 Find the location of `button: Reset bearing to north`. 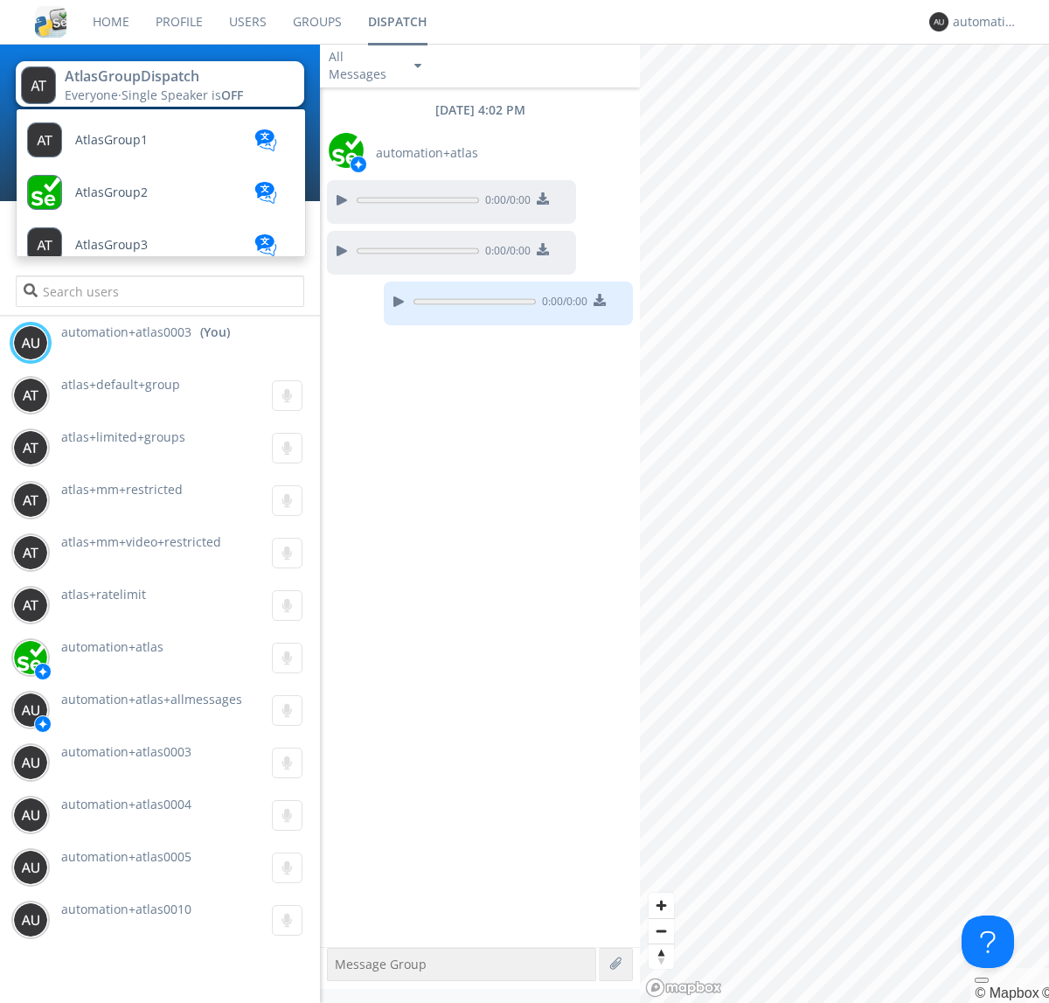

button: Reset bearing to north is located at coordinates (661, 956).